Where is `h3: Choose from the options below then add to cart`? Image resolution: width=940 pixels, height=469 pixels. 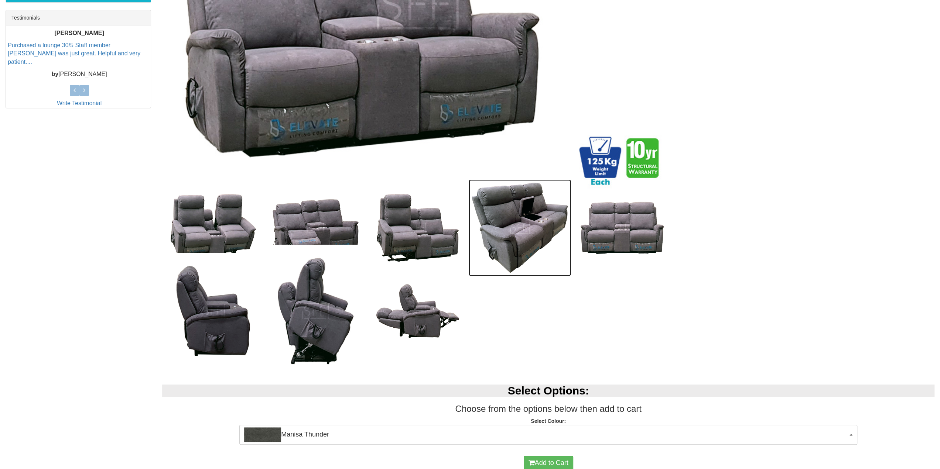
h3: Choose from the options below then add to cart is located at coordinates (548, 409).